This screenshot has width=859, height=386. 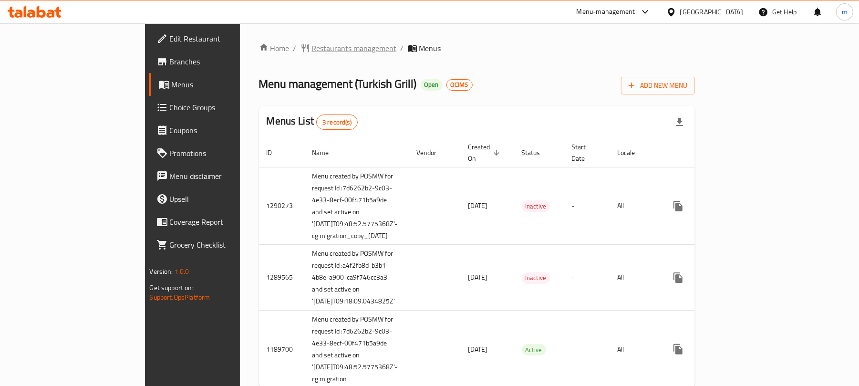 What do you see at coordinates (357, 278) in the screenshot?
I see `td: Menu created by POSMW for request Id :a4f2fb8d-b3b1-4b8e-a900-ca9f746cc3a3 and set active on '[DA...` at bounding box center [357, 278].